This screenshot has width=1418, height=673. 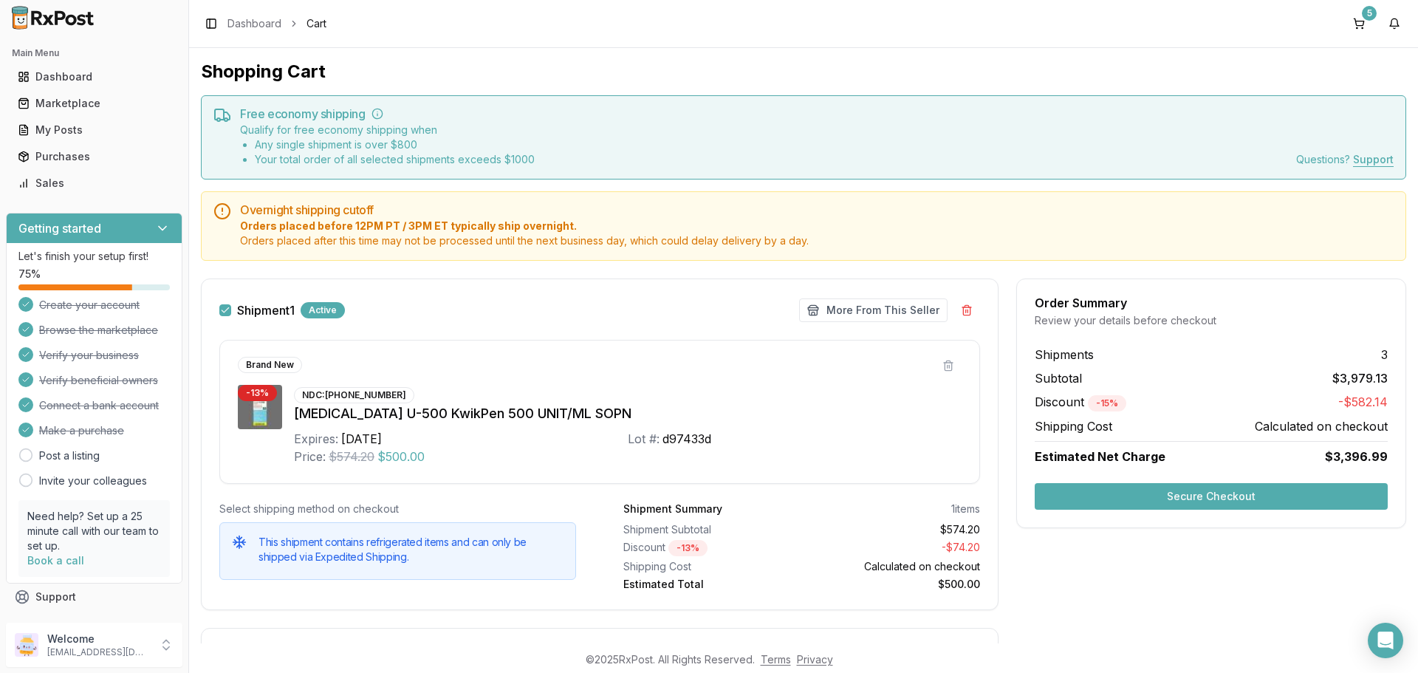 I want to click on span: Shipments, so click(x=1064, y=354).